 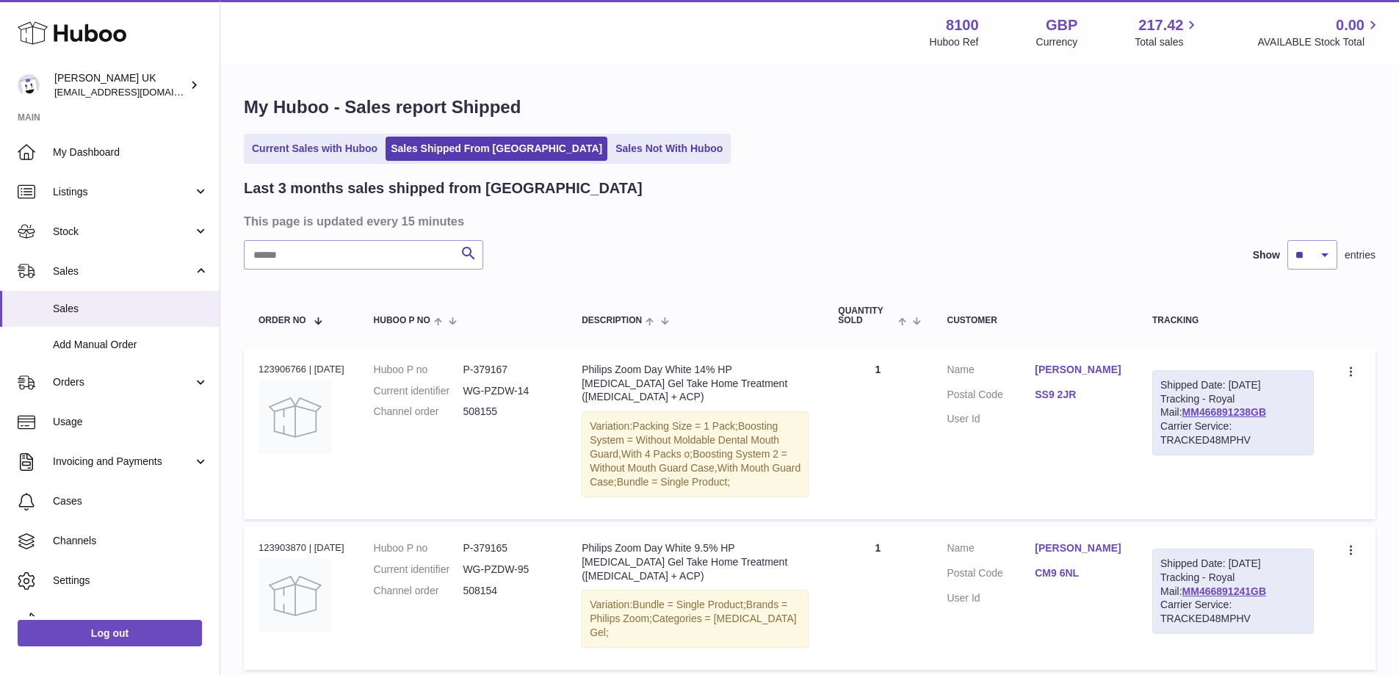 I want to click on a: SS9 2JR, so click(x=1079, y=394).